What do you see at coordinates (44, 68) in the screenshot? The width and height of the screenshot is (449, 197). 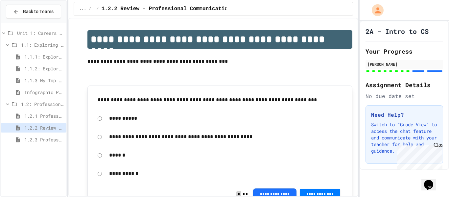 I see `span: 1.1.2: Exploring CS Careers - Review` at bounding box center [44, 68].